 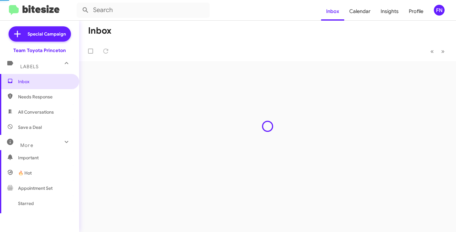 I want to click on a: Calendar, so click(x=360, y=11).